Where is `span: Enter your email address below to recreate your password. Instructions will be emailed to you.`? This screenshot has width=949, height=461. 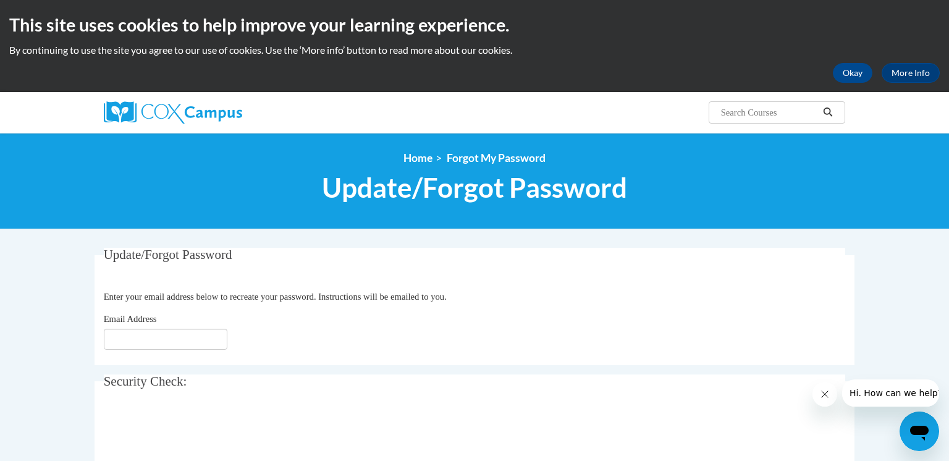
span: Enter your email address below to recreate your password. Instructions will be emailed to you. is located at coordinates (275, 297).